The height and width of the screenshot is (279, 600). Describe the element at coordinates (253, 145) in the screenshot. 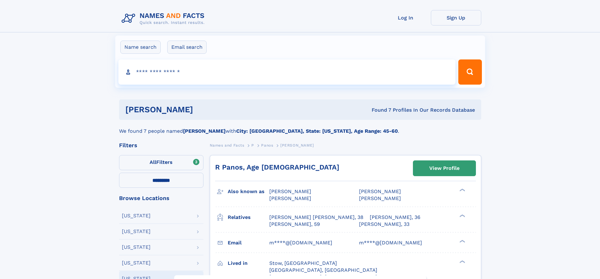

I see `a: P` at that location.